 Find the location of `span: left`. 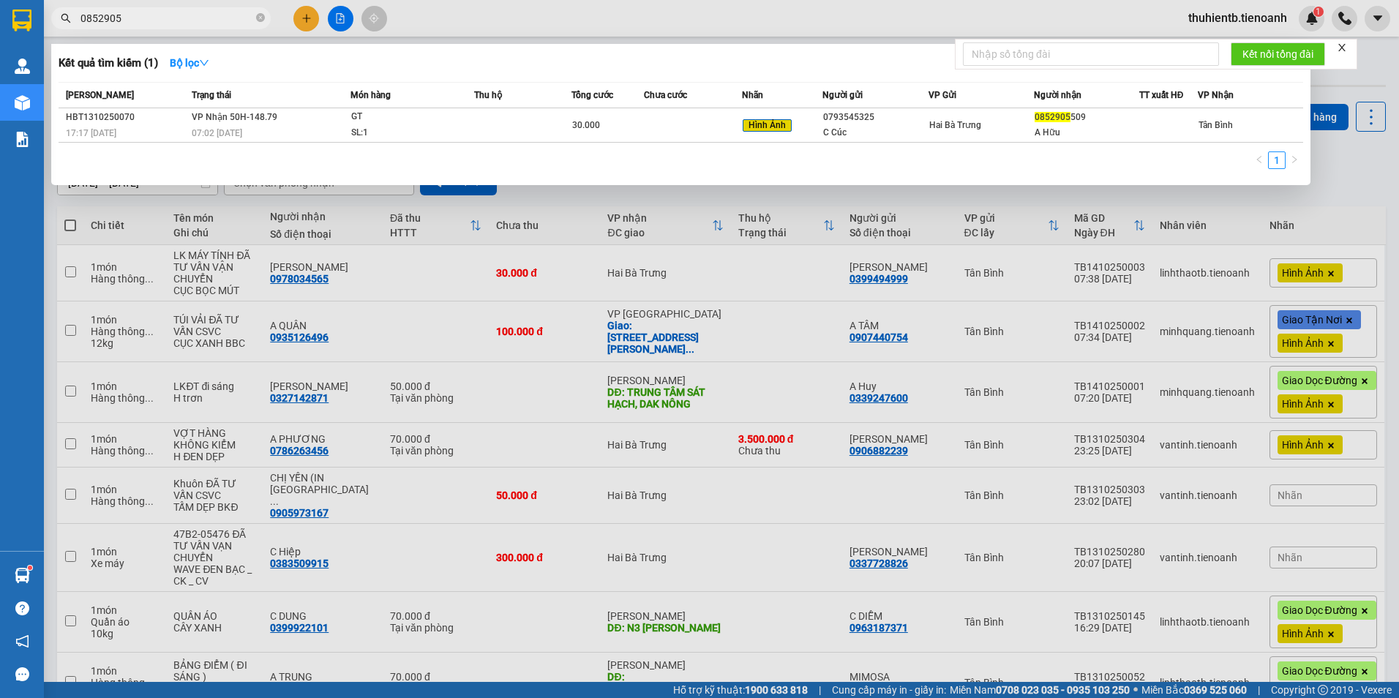

span: left is located at coordinates (1260, 160).